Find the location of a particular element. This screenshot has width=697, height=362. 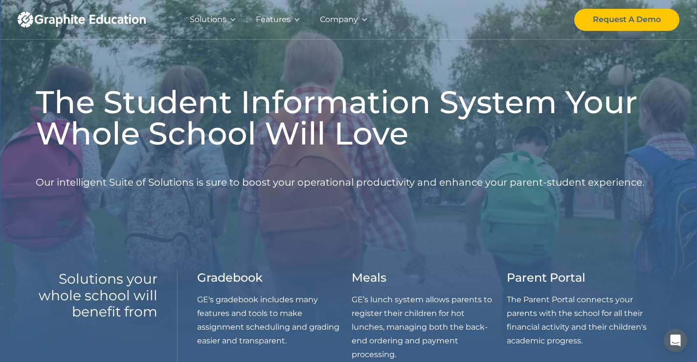

a: Request A Demo is located at coordinates (627, 20).